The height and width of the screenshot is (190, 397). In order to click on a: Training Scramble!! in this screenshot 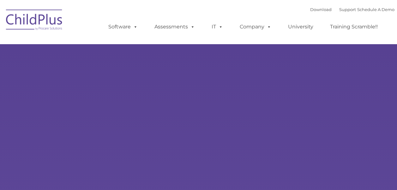, I will do `click(353, 27)`.